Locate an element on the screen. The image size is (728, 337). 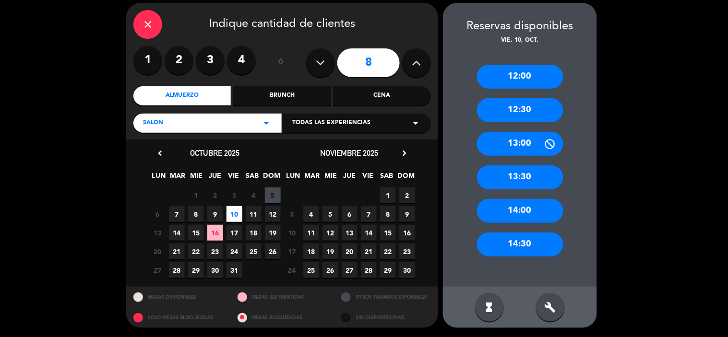
div: OTROS TAMAÑOS DIPONIBLES is located at coordinates (386, 297).